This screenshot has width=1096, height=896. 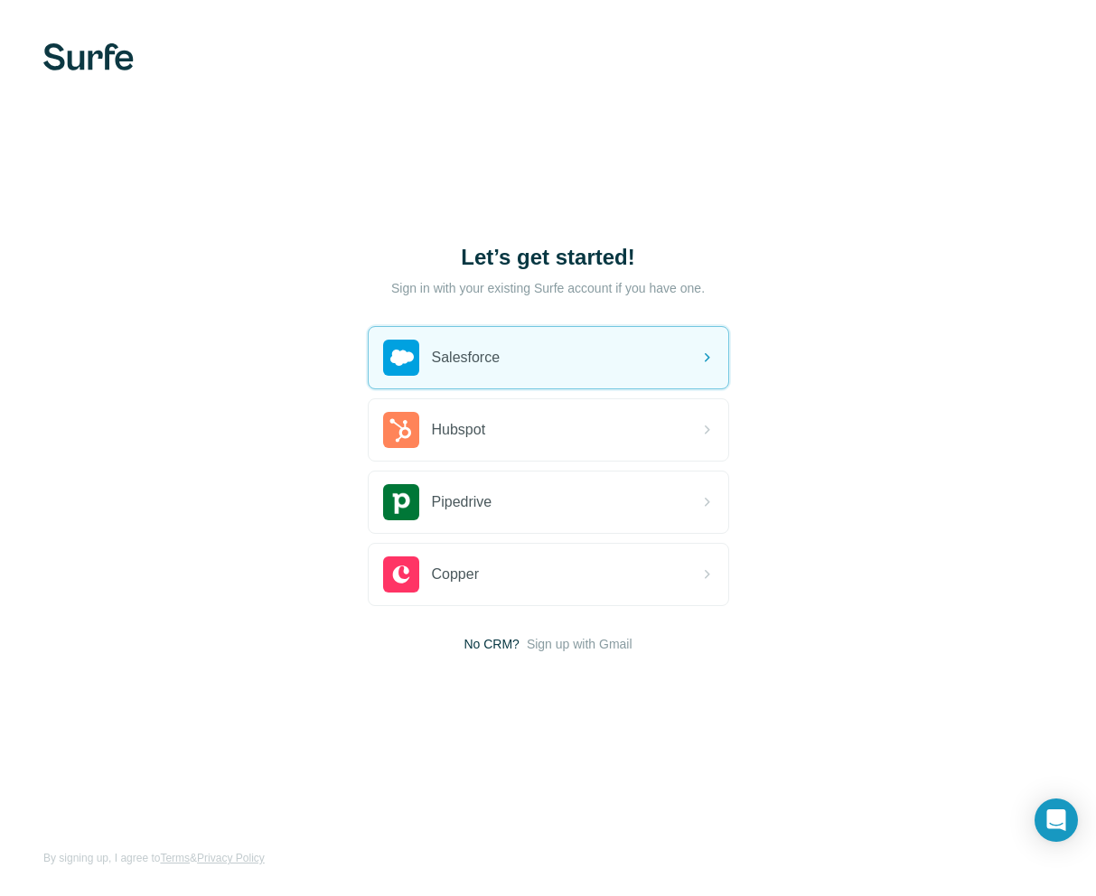 I want to click on h1: Let’s get started!, so click(x=548, y=257).